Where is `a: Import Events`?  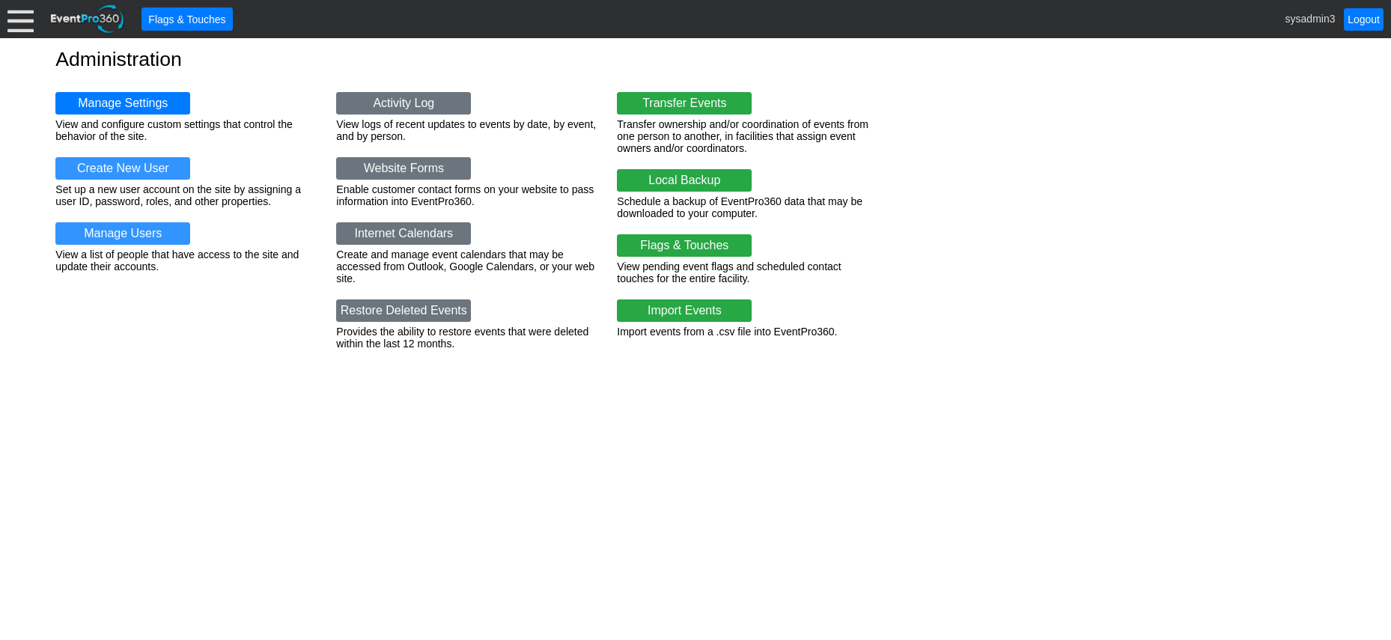 a: Import Events is located at coordinates (684, 311).